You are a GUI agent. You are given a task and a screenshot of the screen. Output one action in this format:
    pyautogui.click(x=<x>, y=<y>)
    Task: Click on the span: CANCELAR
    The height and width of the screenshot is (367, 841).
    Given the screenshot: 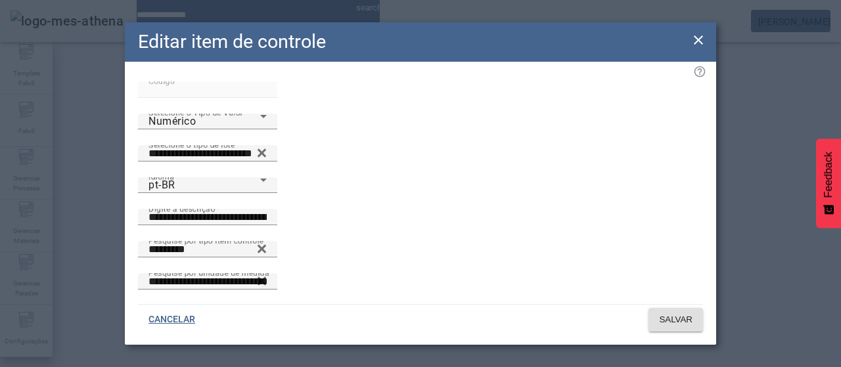 What is the action you would take?
    pyautogui.click(x=172, y=320)
    